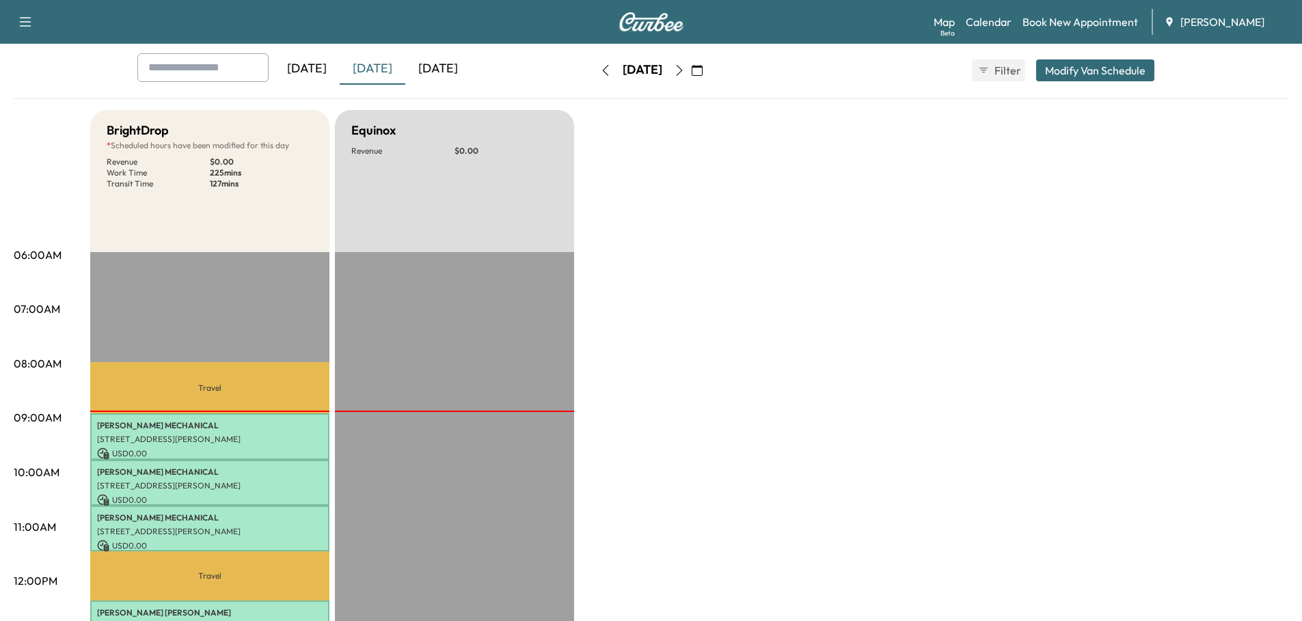 The width and height of the screenshot is (1302, 621). I want to click on p: Transit Time, so click(158, 184).